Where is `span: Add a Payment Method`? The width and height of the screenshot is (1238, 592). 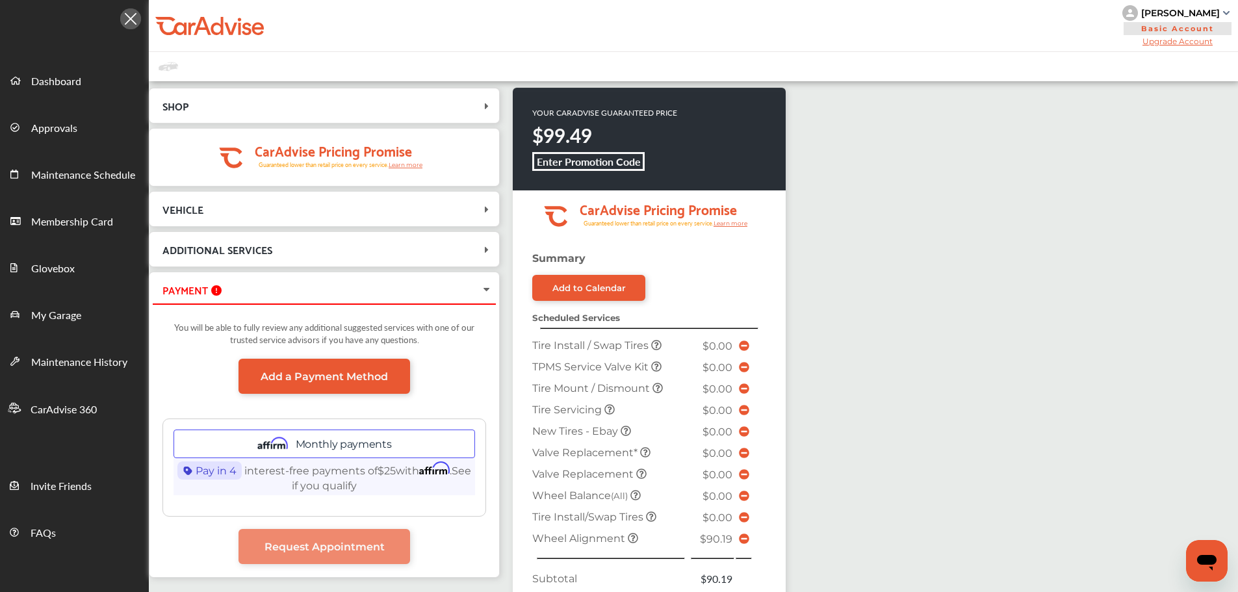 span: Add a Payment Method is located at coordinates (324, 376).